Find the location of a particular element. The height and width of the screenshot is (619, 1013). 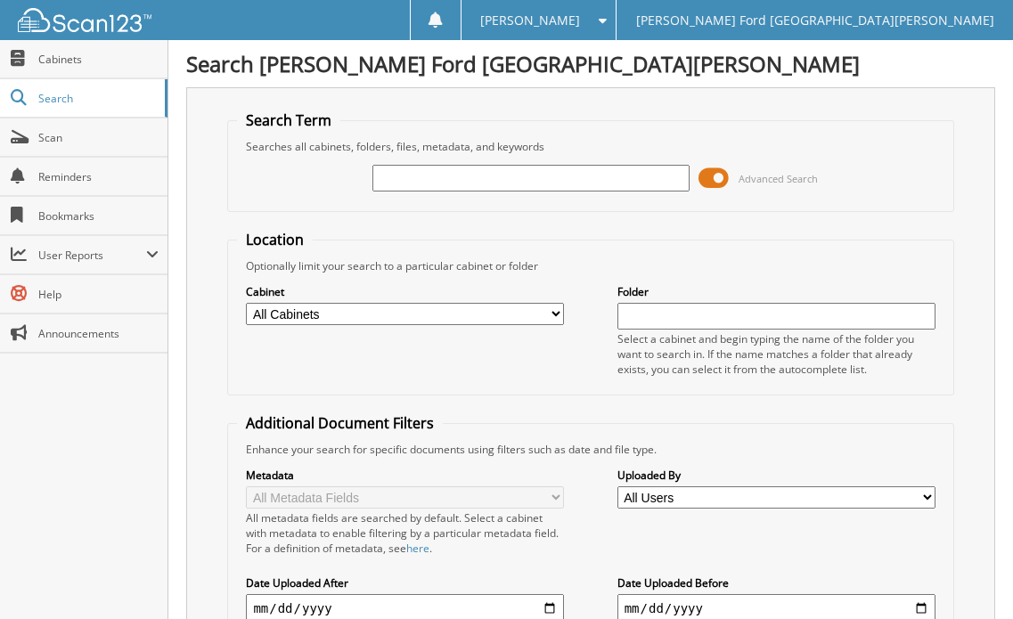

div: All metadata fields are searched by default. Select a cabinet with metadata to enable filtering b... is located at coordinates (404, 533).